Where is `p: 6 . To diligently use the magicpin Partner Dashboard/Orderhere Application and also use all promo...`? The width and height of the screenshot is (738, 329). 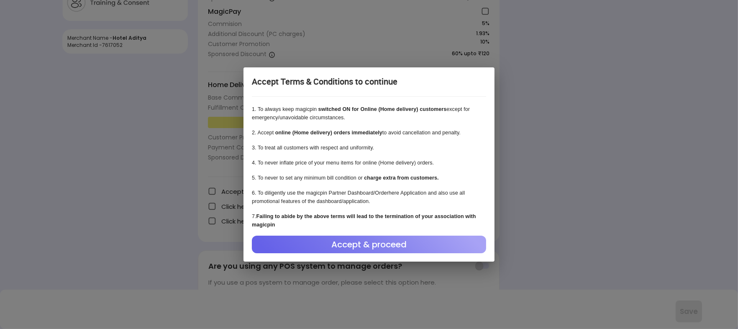
p: 6 . To diligently use the magicpin Partner Dashboard/Orderhere Application and also use all promo... is located at coordinates (369, 197).